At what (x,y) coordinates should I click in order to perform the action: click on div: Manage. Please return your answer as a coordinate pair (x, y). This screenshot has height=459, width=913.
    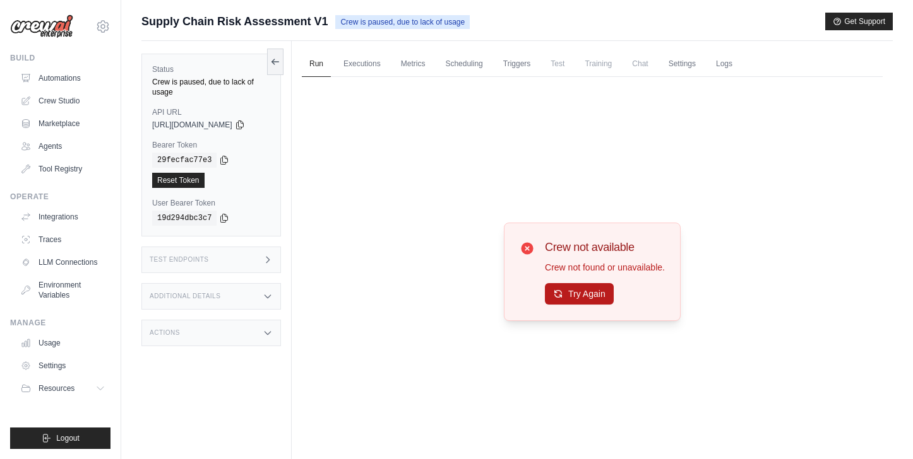
    Looking at the image, I should click on (60, 323).